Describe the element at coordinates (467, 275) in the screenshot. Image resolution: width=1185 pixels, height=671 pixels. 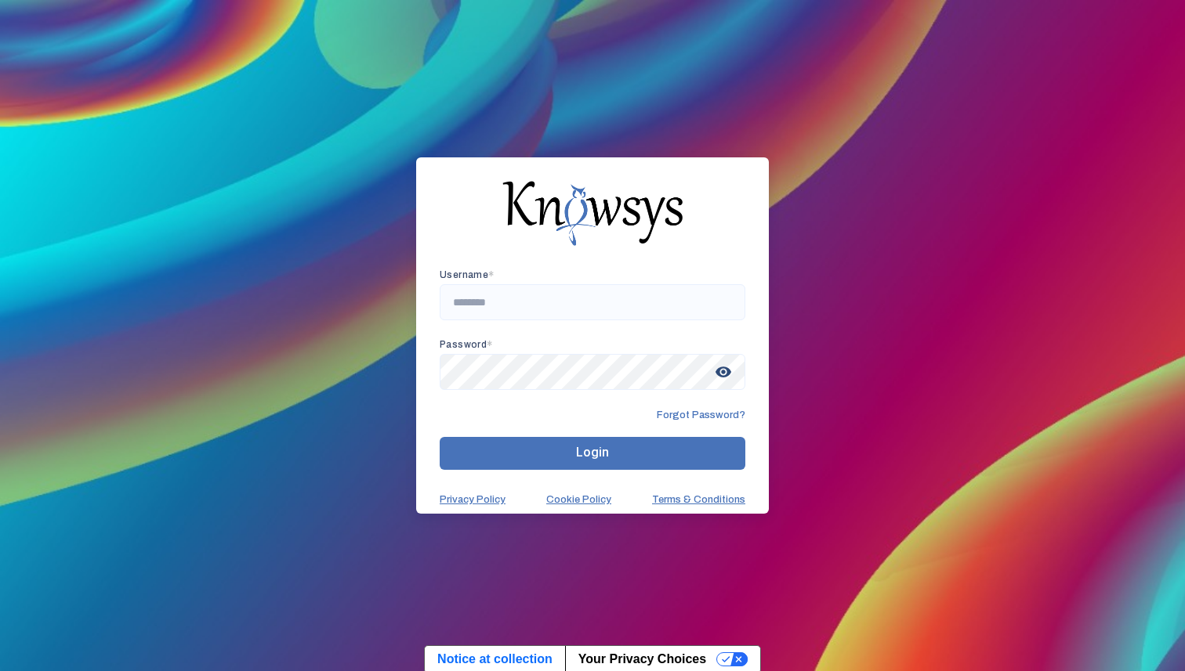
I see `app-required-indication: Username` at that location.